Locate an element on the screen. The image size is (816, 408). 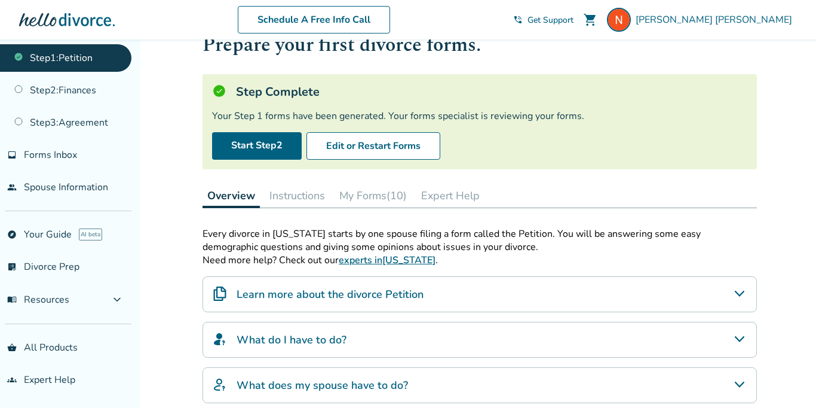
h4: What do I have to do? is located at coordinates (292, 339).